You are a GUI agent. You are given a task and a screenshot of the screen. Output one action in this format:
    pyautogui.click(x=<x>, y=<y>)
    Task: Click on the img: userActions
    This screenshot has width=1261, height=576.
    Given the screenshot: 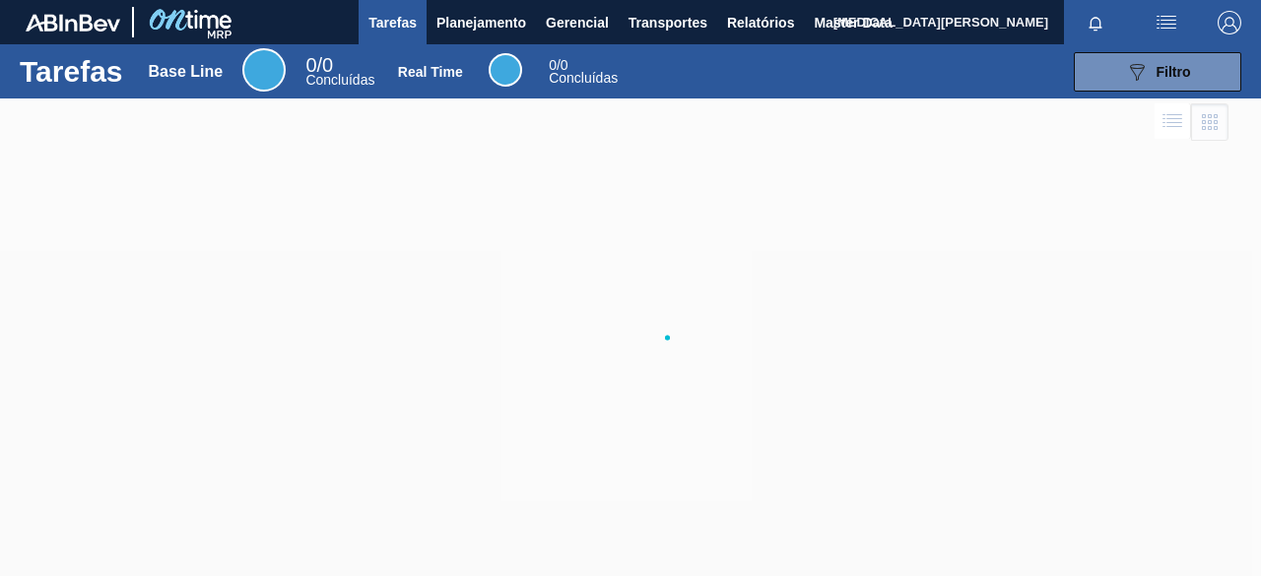 What is the action you would take?
    pyautogui.click(x=1166, y=23)
    